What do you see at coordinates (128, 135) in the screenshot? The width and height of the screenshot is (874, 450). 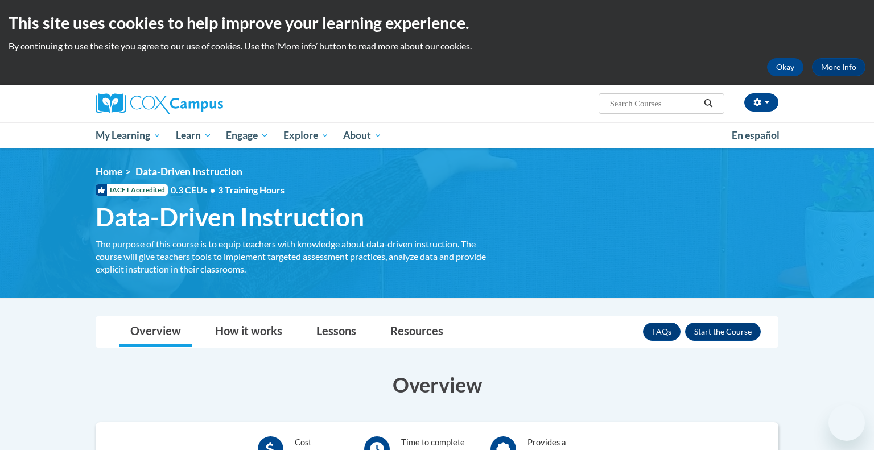 I see `a: My Learning` at bounding box center [128, 135].